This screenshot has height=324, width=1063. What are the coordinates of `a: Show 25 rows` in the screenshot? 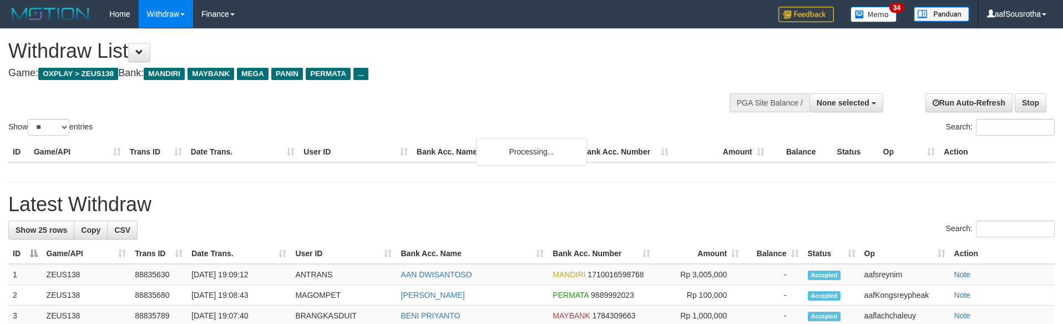 It's located at (41, 230).